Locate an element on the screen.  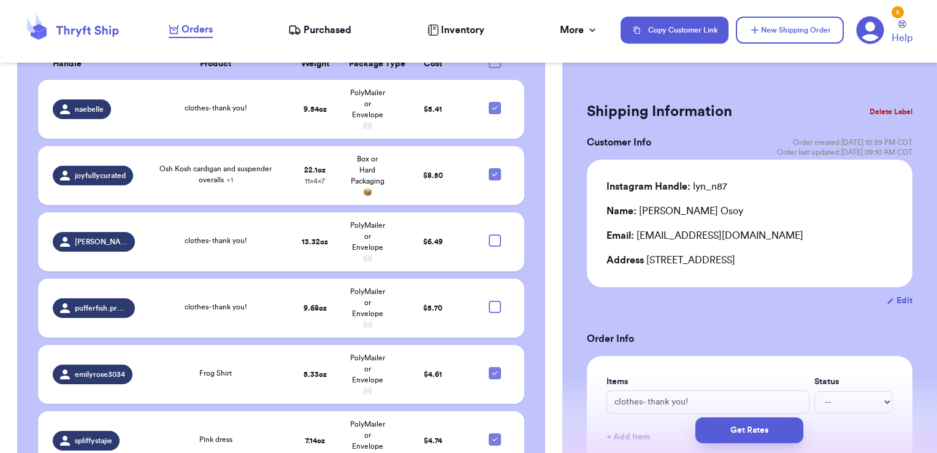
label: Items is located at coordinates (708, 381).